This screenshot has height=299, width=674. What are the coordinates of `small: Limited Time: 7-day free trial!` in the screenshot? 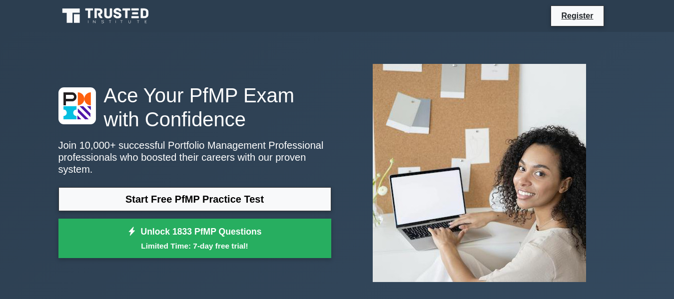 It's located at (195, 246).